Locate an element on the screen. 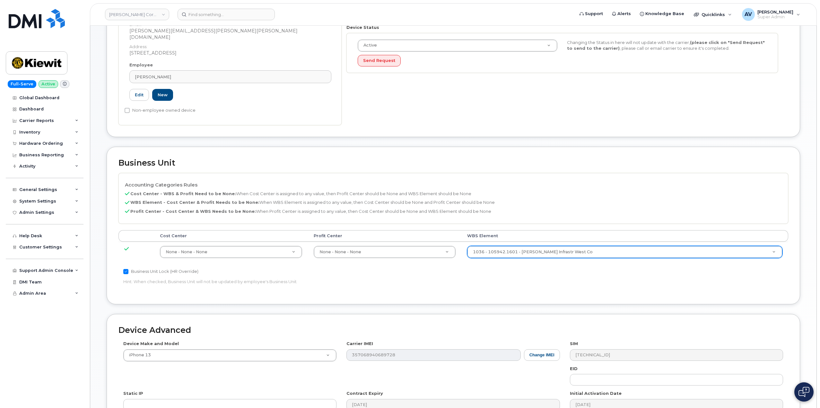  p: When Cost Center is assigned to any value, then Profit Center should be None and WBS Element shou... is located at coordinates (453, 194).